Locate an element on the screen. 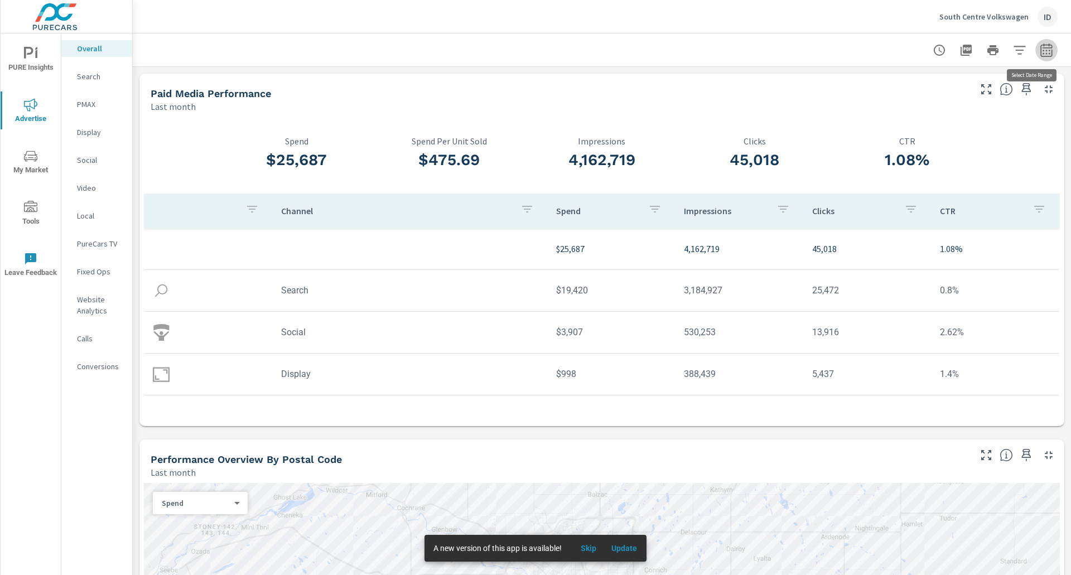 The image size is (1071, 575). div: Video is located at coordinates (97, 188).